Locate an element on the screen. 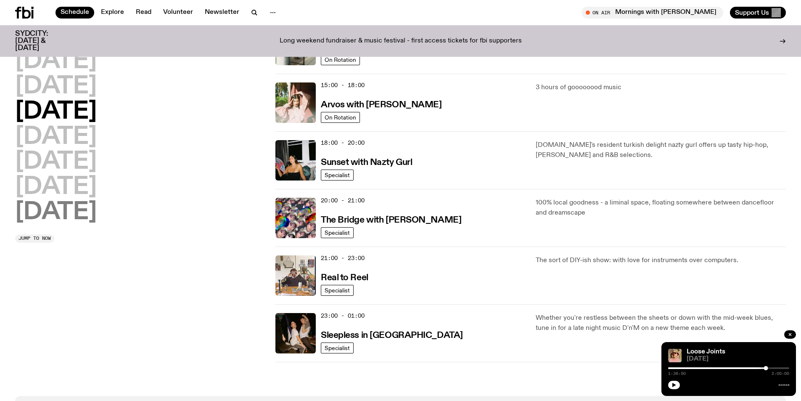  a: Real to Reel is located at coordinates (345, 277).